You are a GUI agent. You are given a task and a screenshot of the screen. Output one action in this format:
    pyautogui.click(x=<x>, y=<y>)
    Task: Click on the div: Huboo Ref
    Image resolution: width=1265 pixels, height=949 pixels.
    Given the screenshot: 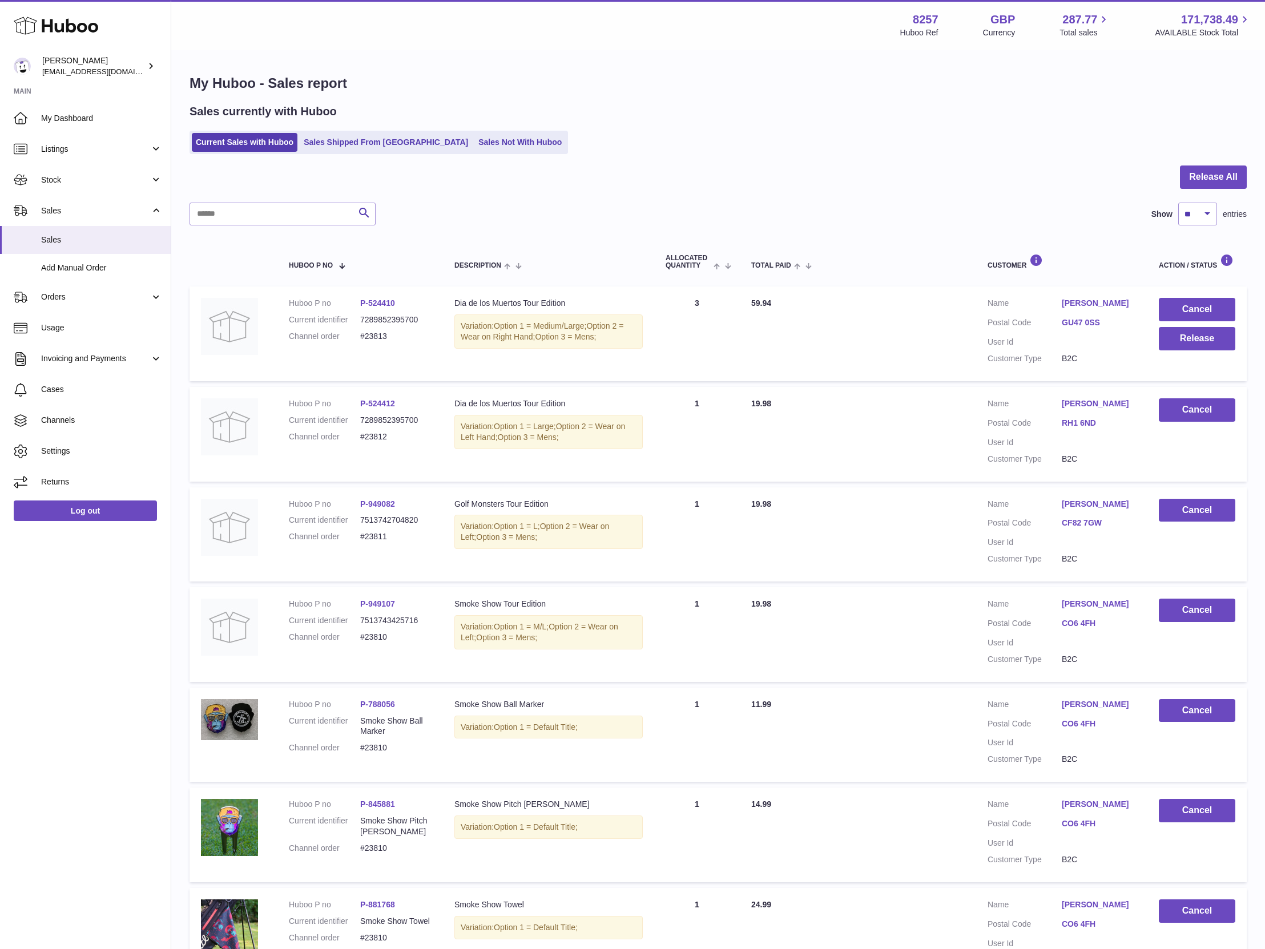 What is the action you would take?
    pyautogui.click(x=919, y=33)
    